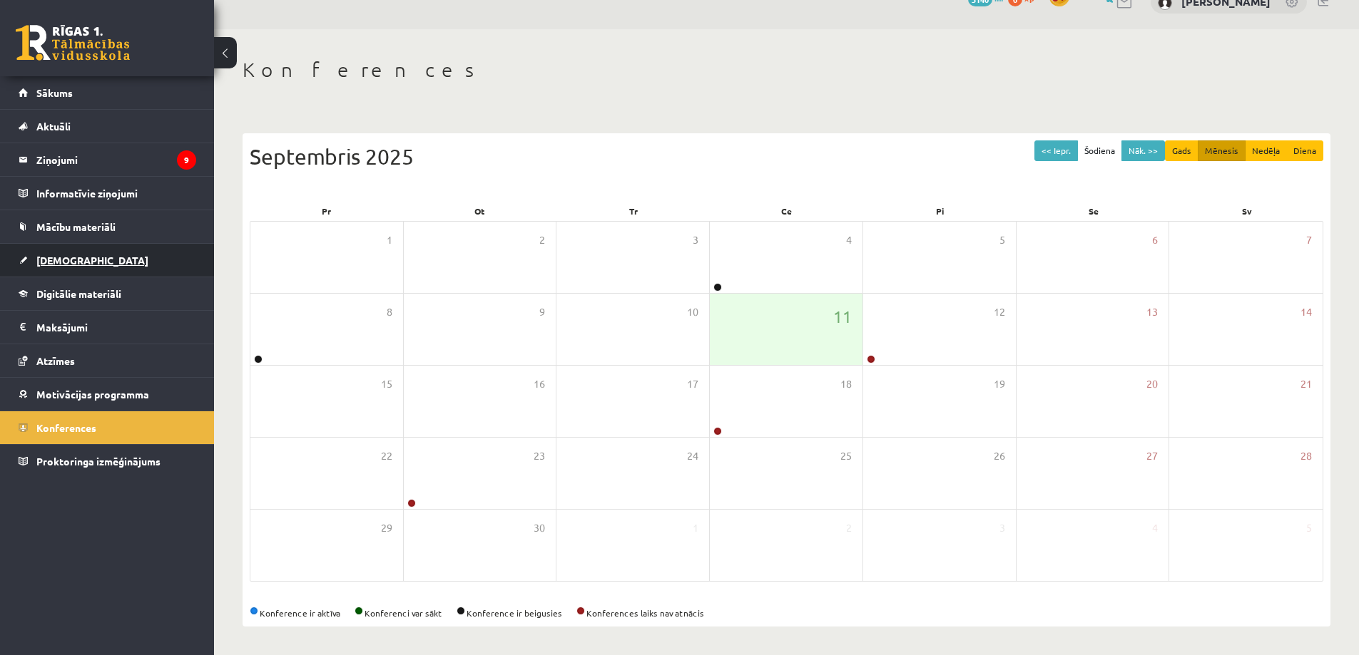 The image size is (1359, 655). Describe the element at coordinates (1152, 456) in the screenshot. I see `span: 27` at that location.